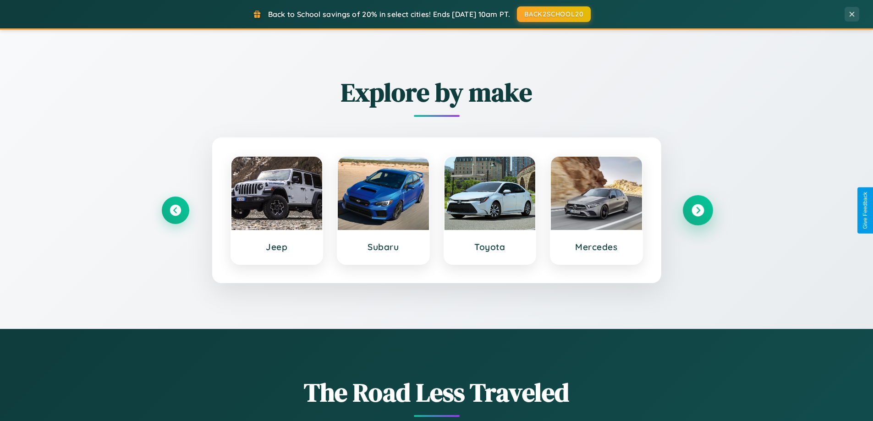  What do you see at coordinates (277, 247) in the screenshot?
I see `h3: Jeep` at bounding box center [277, 247].